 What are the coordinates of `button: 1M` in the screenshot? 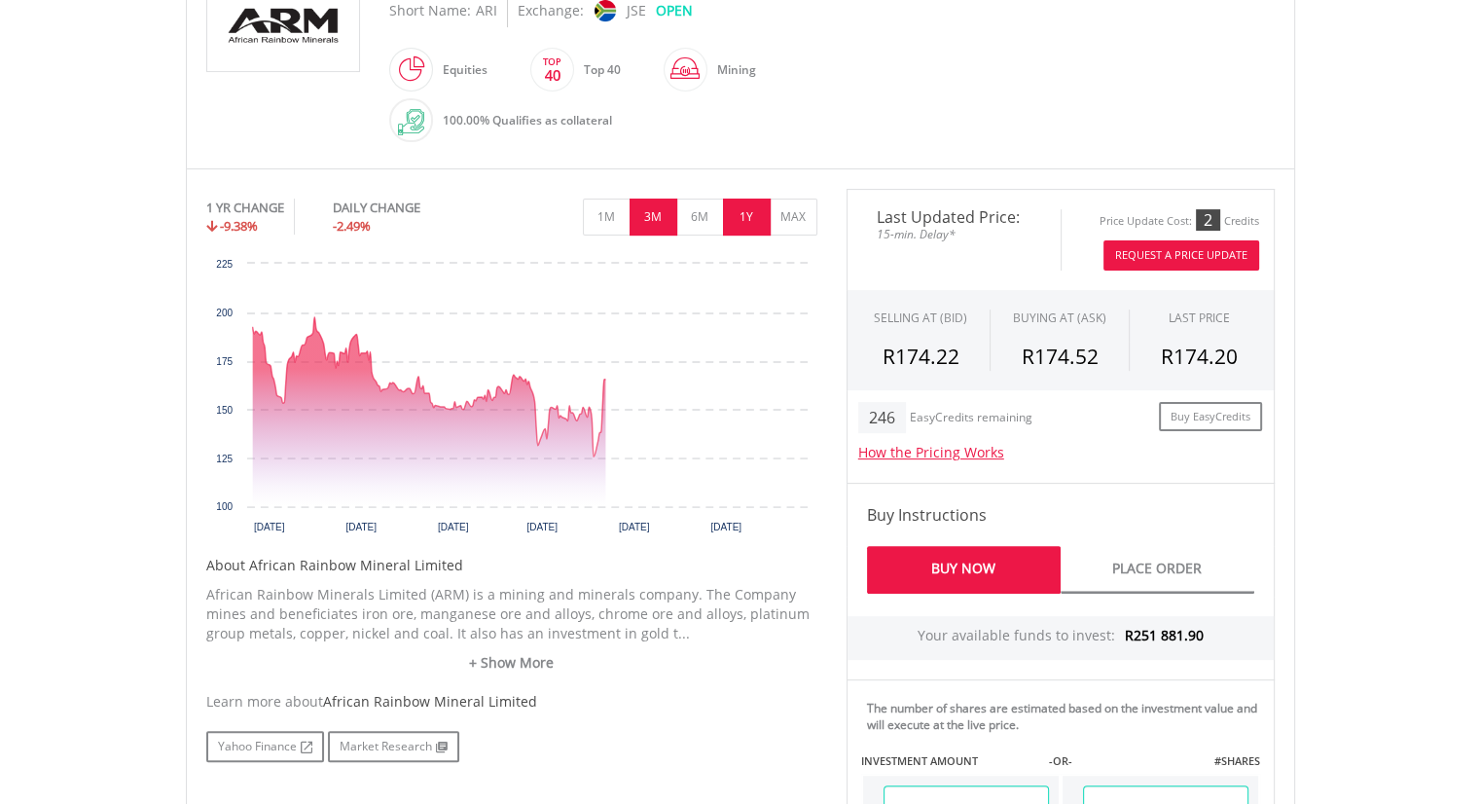 It's located at (606, 217).